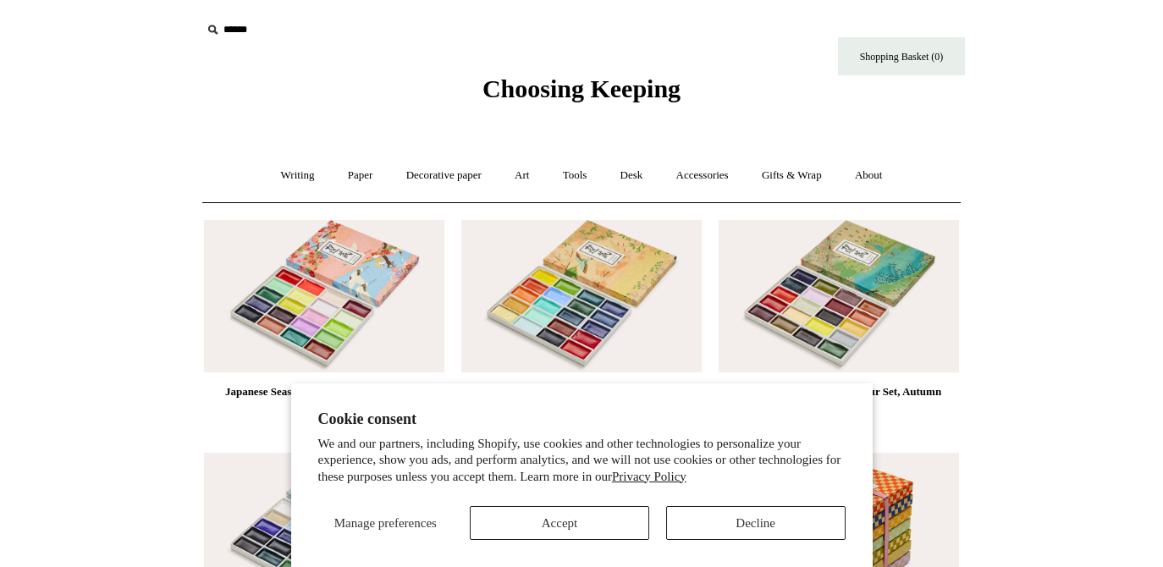  I want to click on a: Japanese Seasons Watercolour Set, Summer £65.00, so click(581, 416).